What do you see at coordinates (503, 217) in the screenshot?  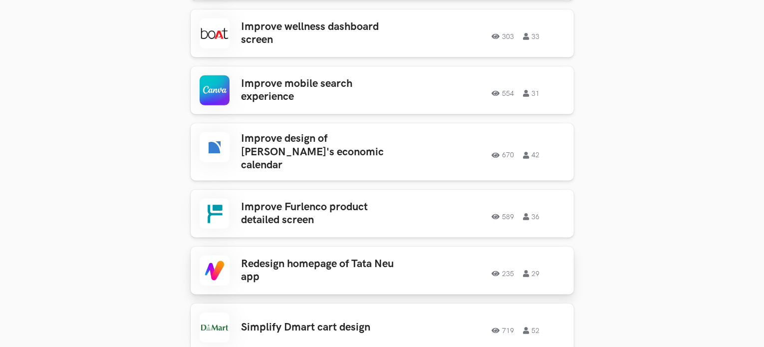 I see `span: 589` at bounding box center [503, 217].